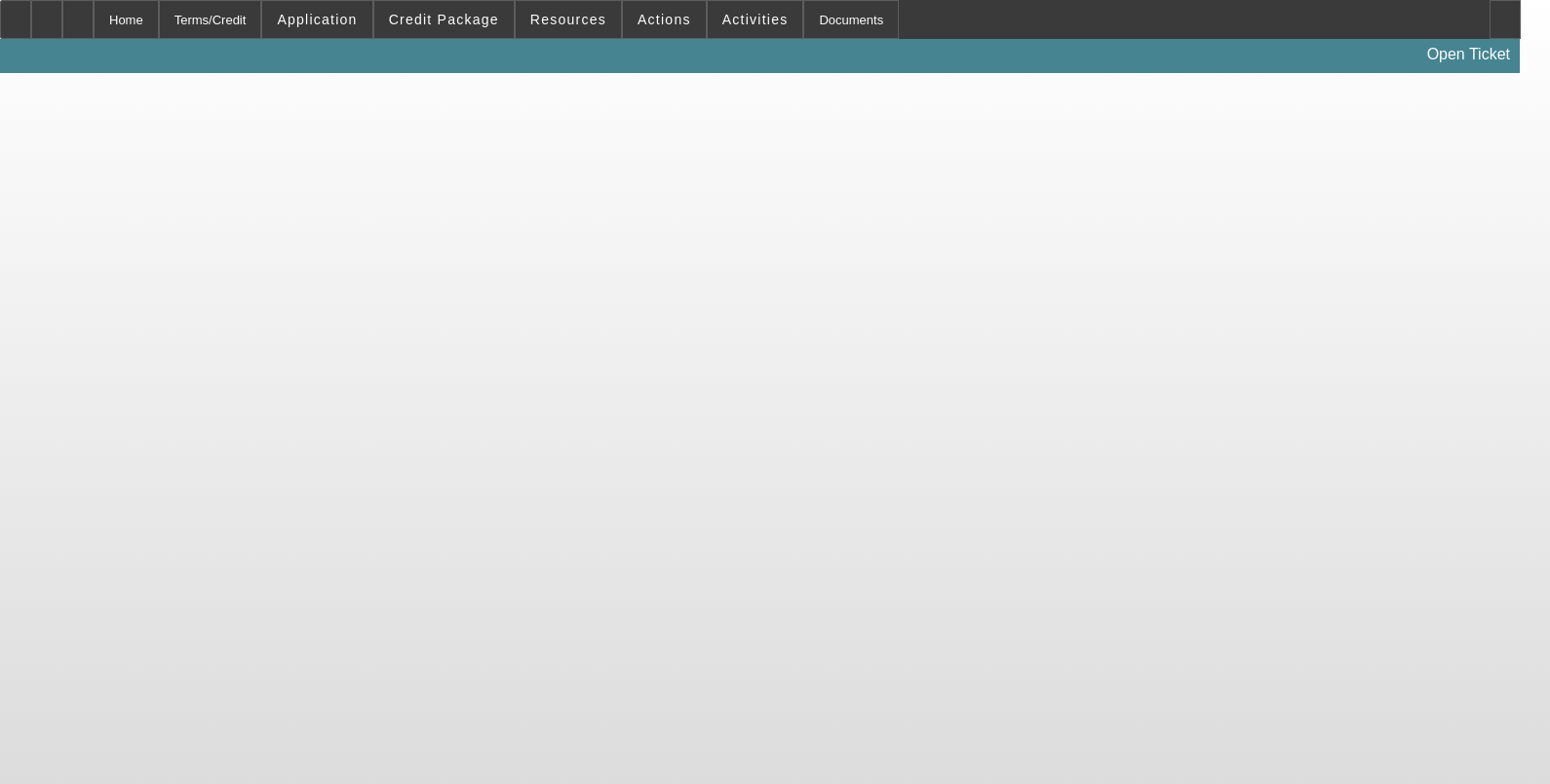 Image resolution: width=1550 pixels, height=784 pixels. I want to click on span: Resources, so click(568, 20).